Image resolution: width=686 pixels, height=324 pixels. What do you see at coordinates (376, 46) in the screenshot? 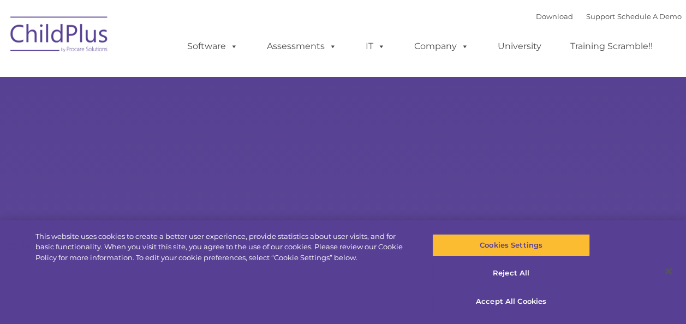
I see `a: IT` at bounding box center [376, 46].